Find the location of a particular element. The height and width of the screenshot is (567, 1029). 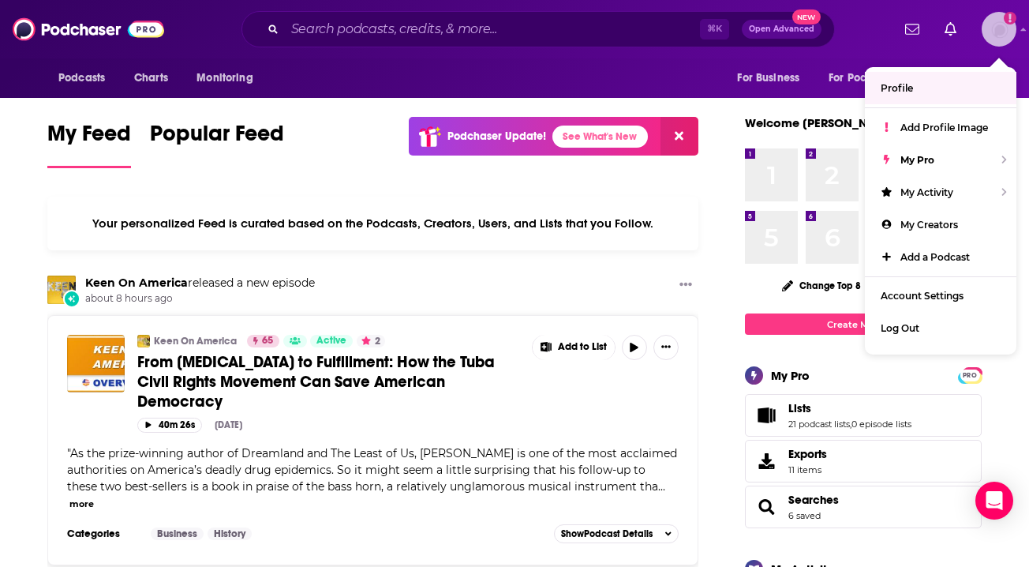

a: Active is located at coordinates (332, 341).